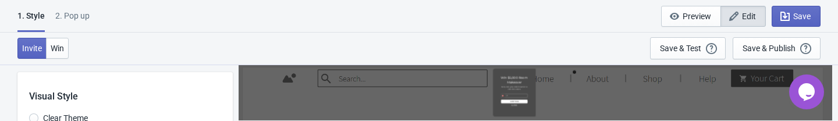 Image resolution: width=838 pixels, height=121 pixels. What do you see at coordinates (796, 16) in the screenshot?
I see `button: Save` at bounding box center [796, 16].